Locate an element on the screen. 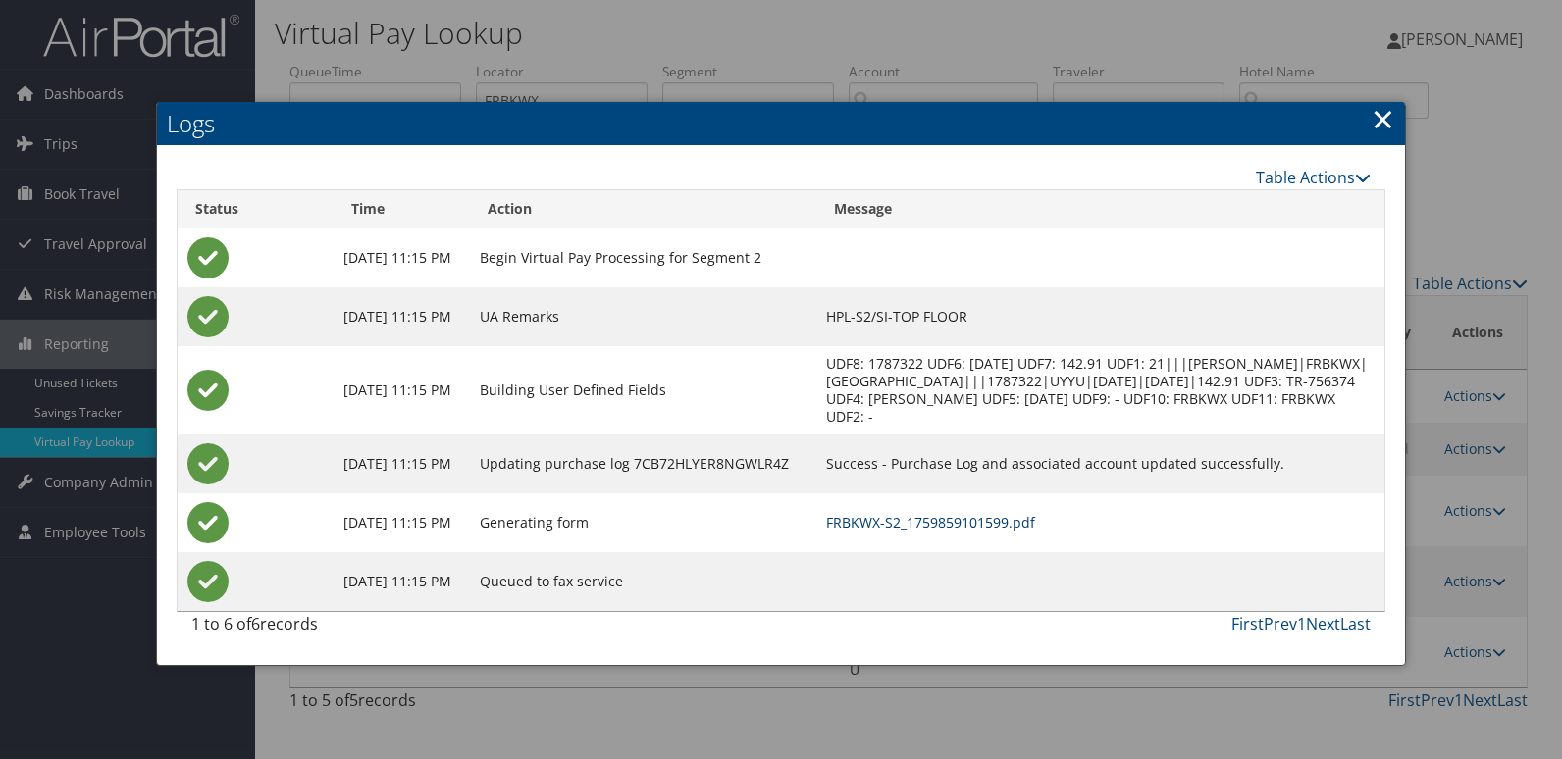 This screenshot has width=1562, height=759. a: Close is located at coordinates (1382, 119).